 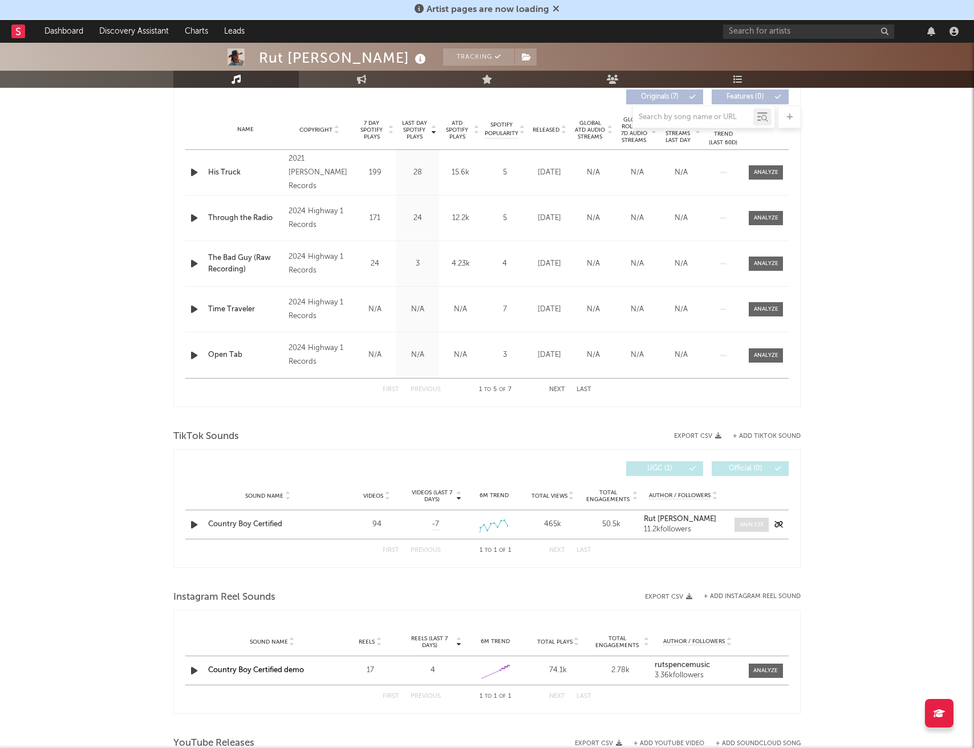 I want to click on span: Artist pages are now loading, so click(x=487, y=10).